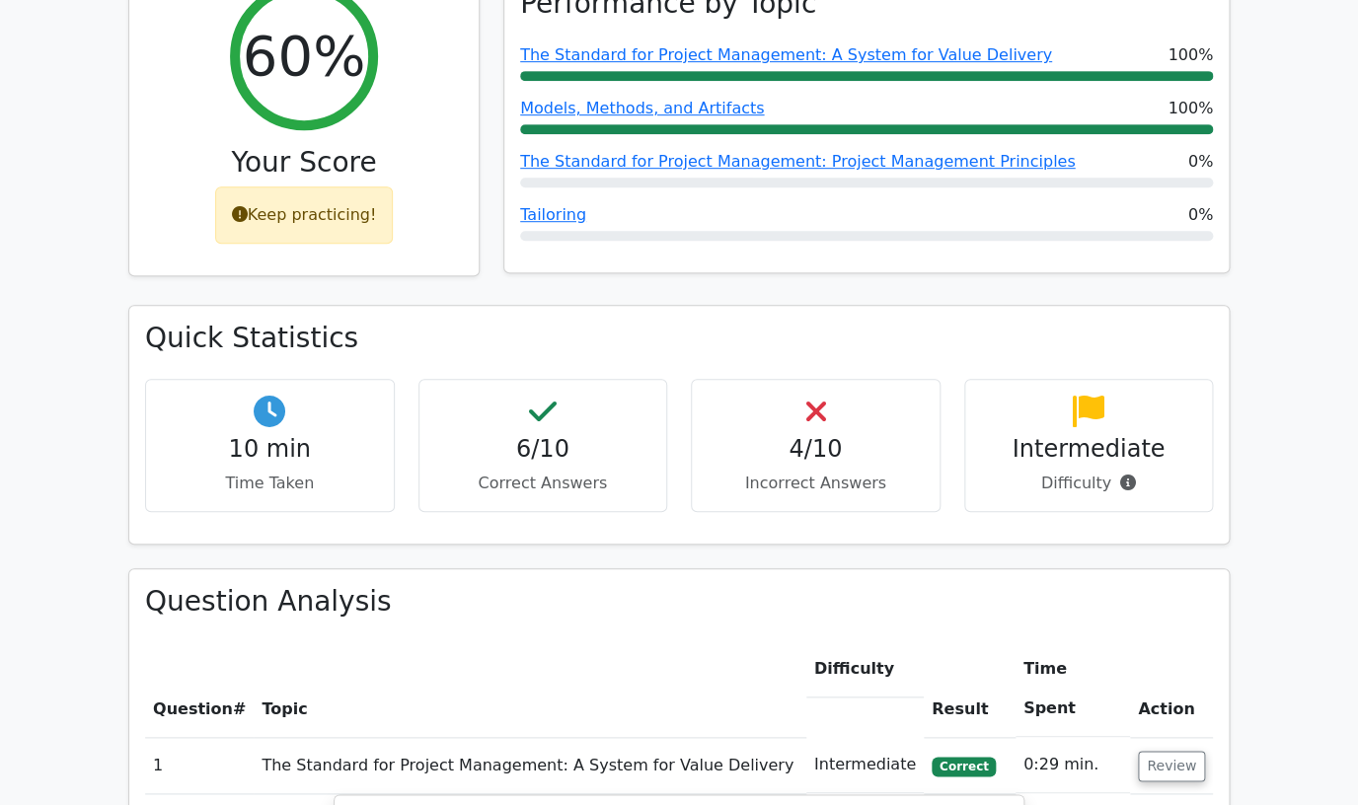 The image size is (1358, 805). Describe the element at coordinates (199, 765) in the screenshot. I see `td: 1` at that location.